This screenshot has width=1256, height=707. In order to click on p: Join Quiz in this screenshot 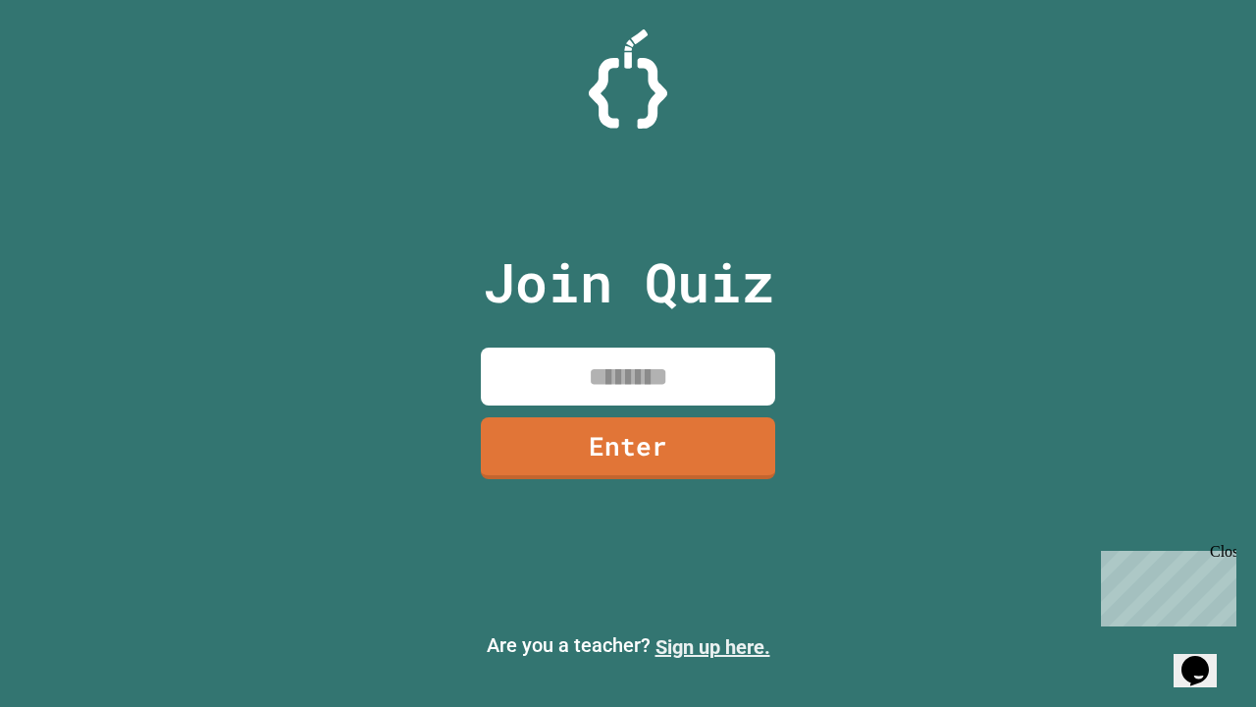, I will do `click(628, 282)`.